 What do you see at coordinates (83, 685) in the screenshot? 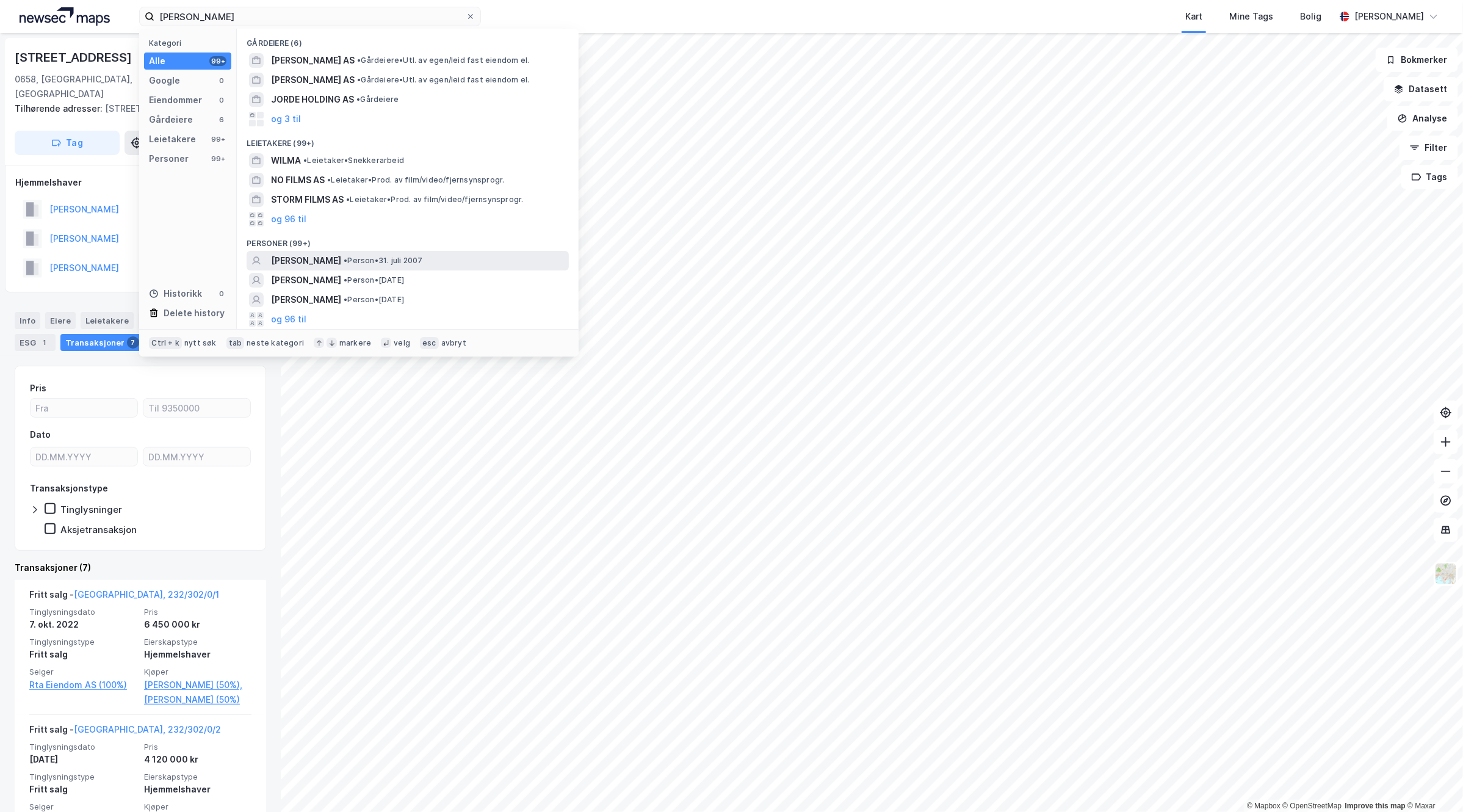
I see `a: Rta Eiendom AS (100%)` at bounding box center [83, 685].